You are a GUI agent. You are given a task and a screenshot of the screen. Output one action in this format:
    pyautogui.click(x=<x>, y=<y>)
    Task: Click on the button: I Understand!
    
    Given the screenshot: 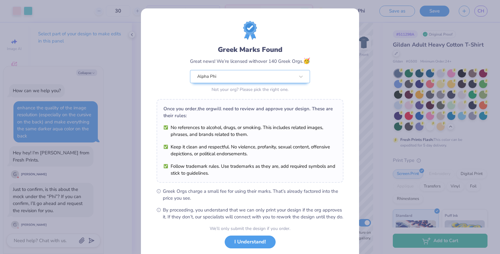 What is the action you would take?
    pyautogui.click(x=250, y=242)
    